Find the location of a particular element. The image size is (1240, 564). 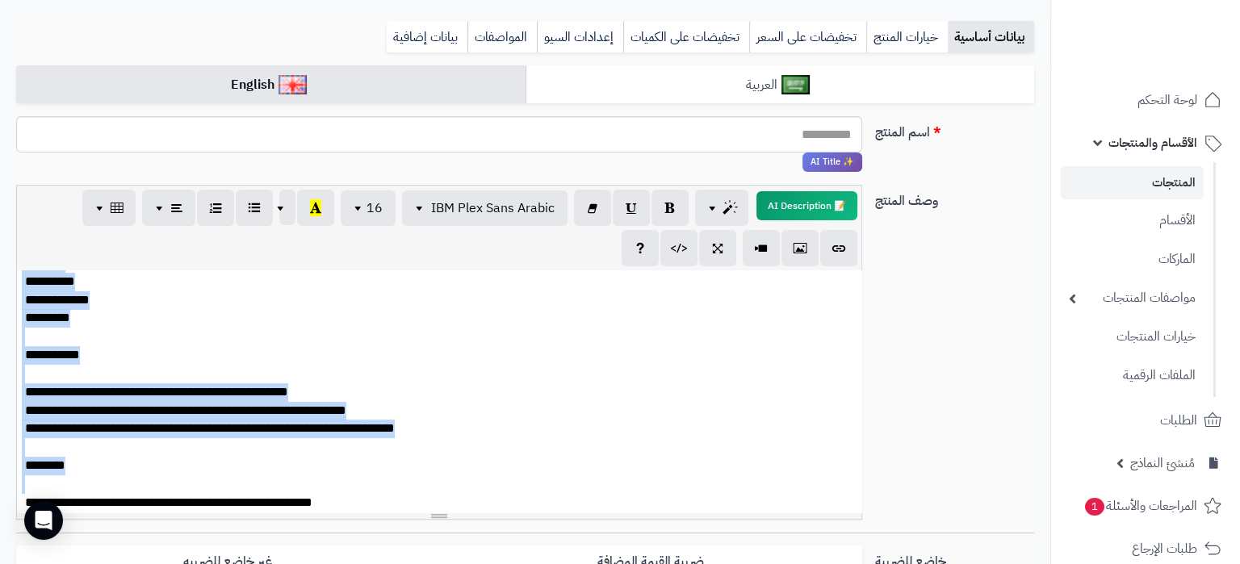

a: المراجعات والأسئلة1 is located at coordinates (1146, 506).